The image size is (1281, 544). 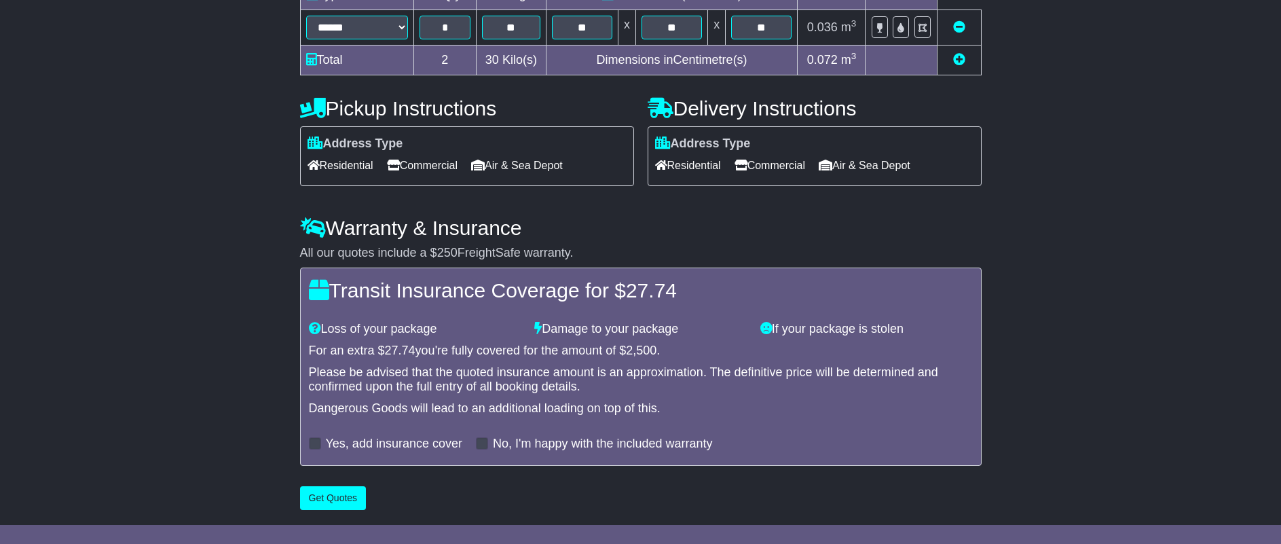 I want to click on label: No, I'm happy with the included warranty, so click(x=603, y=444).